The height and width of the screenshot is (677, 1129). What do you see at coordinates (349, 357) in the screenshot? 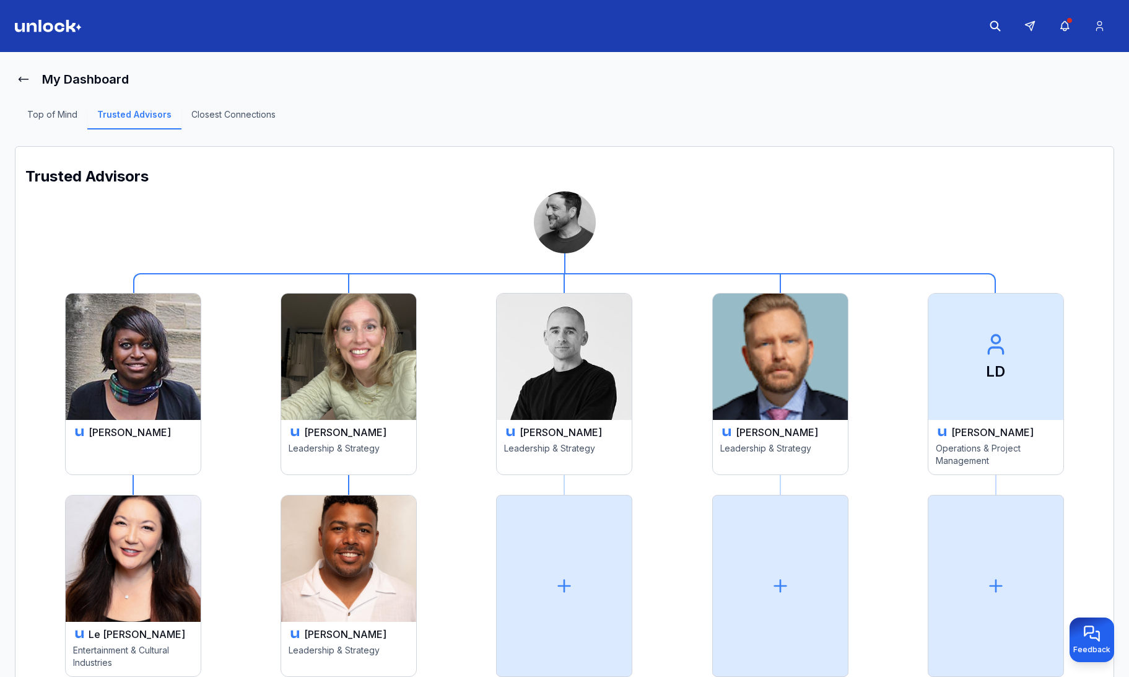
I see `img: Caitlin Morris-Bender` at bounding box center [349, 357].